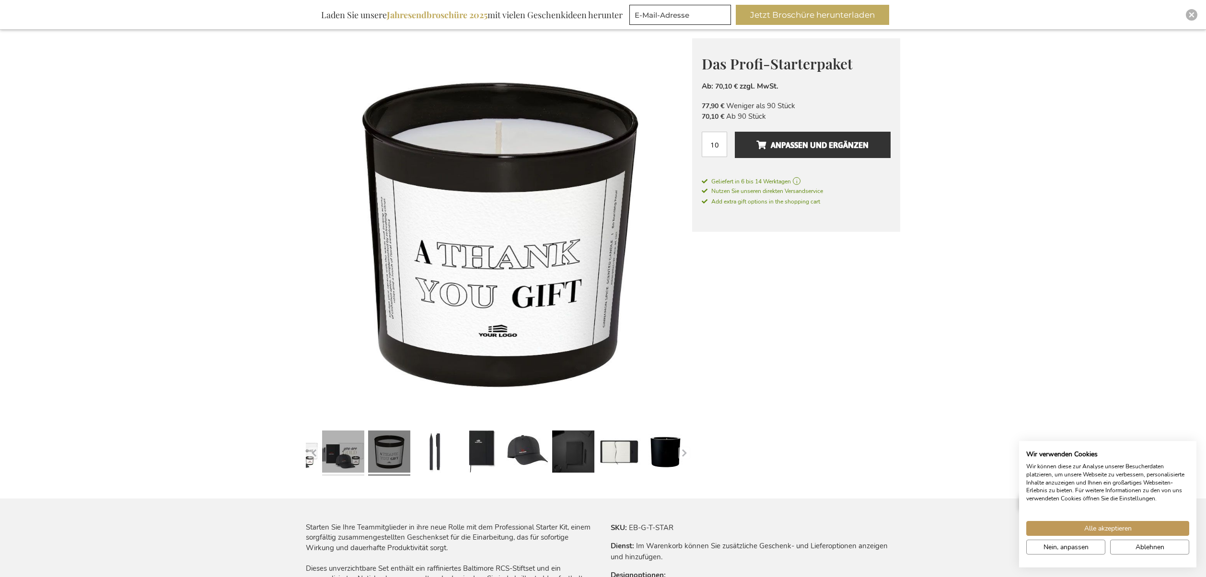 The image size is (1206, 577). Describe the element at coordinates (1191, 15) in the screenshot. I see `div: Close` at that location.